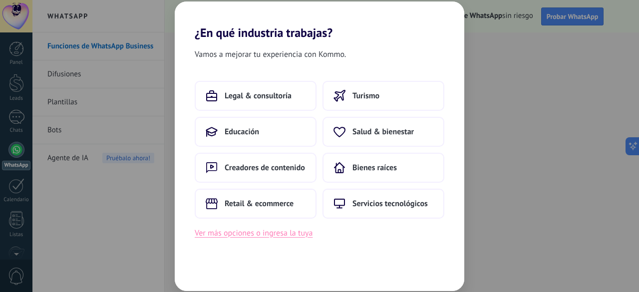  What do you see at coordinates (270, 54) in the screenshot?
I see `span: Vamos a mejorar tu experiencia con Kommo.` at bounding box center [270, 54].